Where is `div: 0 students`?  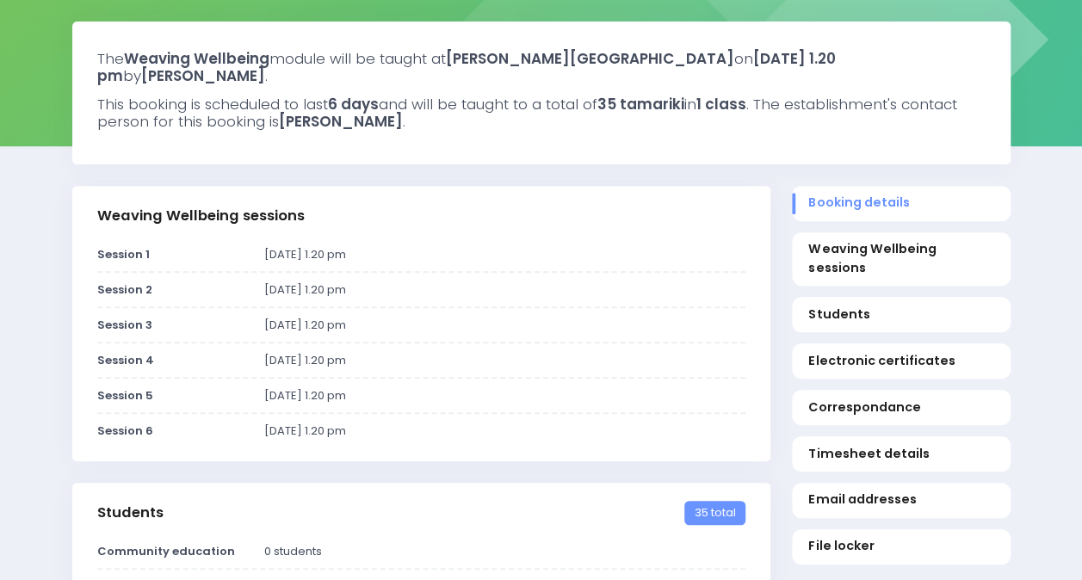 div: 0 students is located at coordinates (505, 552).